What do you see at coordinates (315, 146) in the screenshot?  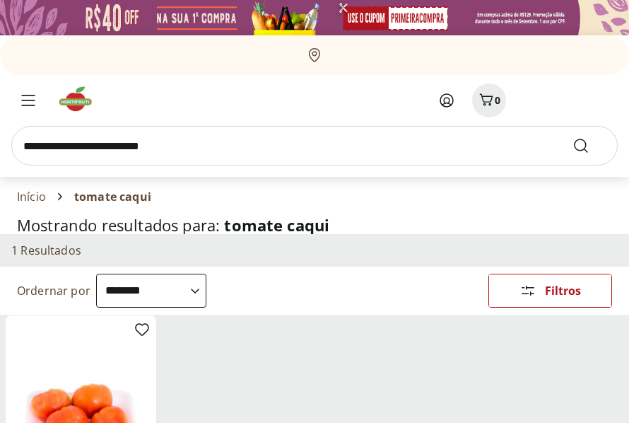 I see `input: search` at bounding box center [315, 146].